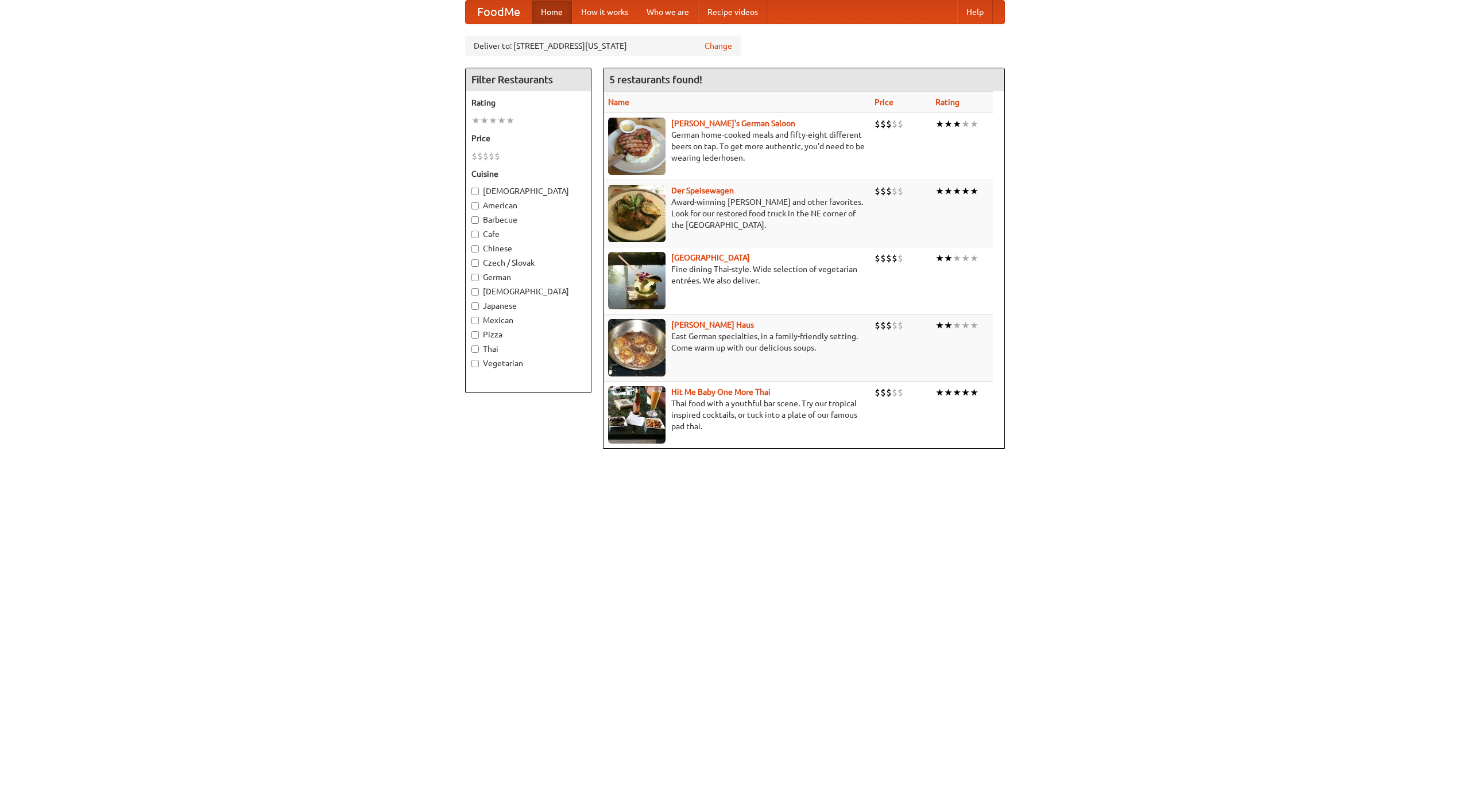  What do you see at coordinates (551, 12) in the screenshot?
I see `a: Home` at bounding box center [551, 12].